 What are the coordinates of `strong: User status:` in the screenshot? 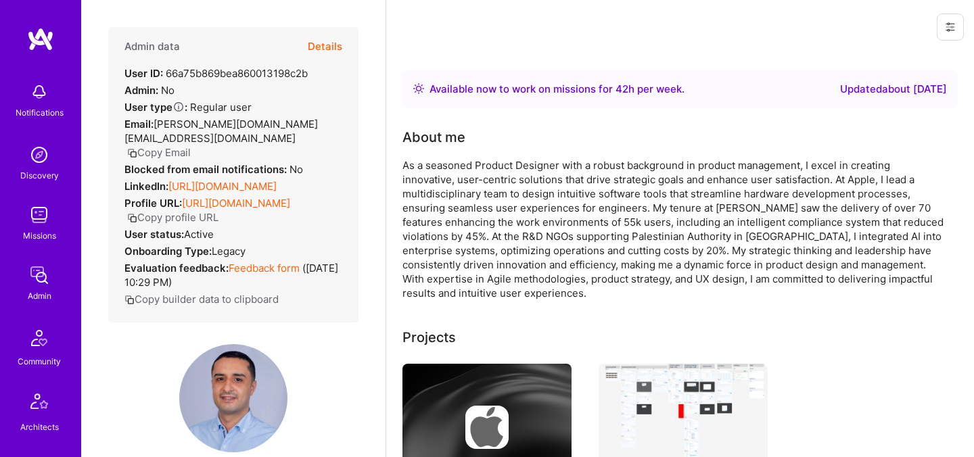 It's located at (154, 234).